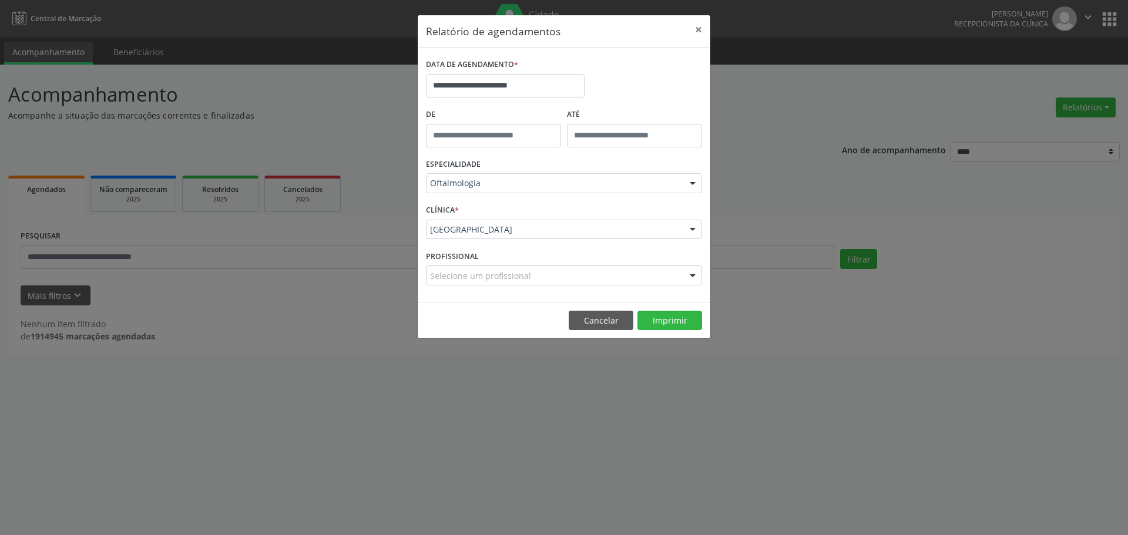  Describe the element at coordinates (699, 29) in the screenshot. I see `button: Close` at that location.